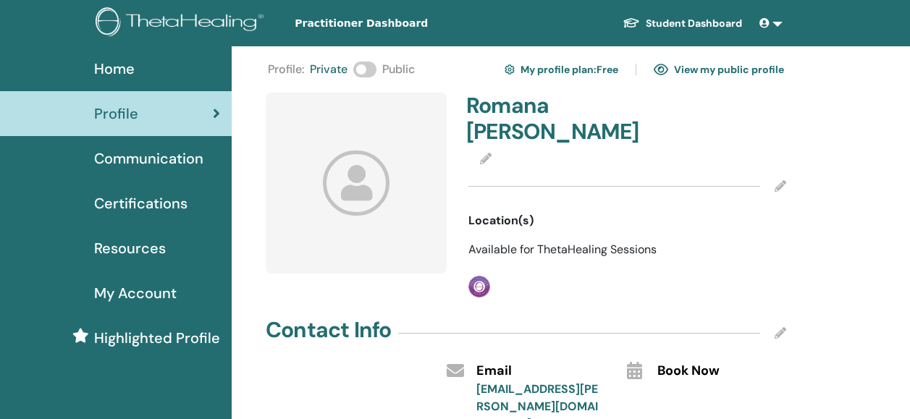 The image size is (910, 419). I want to click on h4: Contact Info, so click(328, 330).